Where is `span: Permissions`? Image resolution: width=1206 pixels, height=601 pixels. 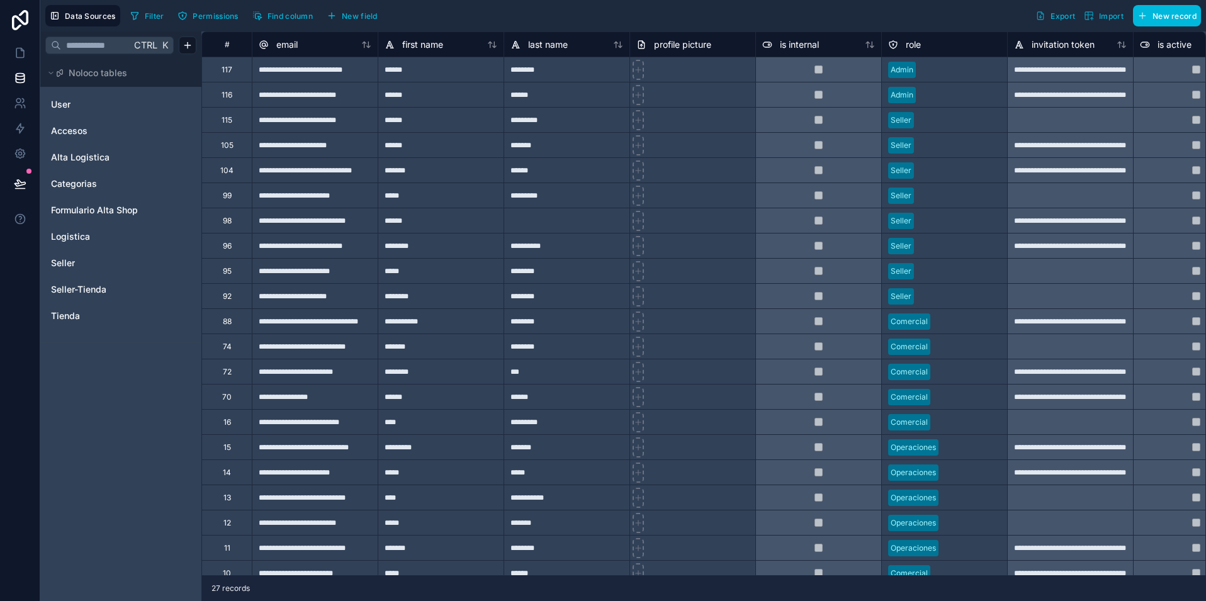 span: Permissions is located at coordinates (215, 16).